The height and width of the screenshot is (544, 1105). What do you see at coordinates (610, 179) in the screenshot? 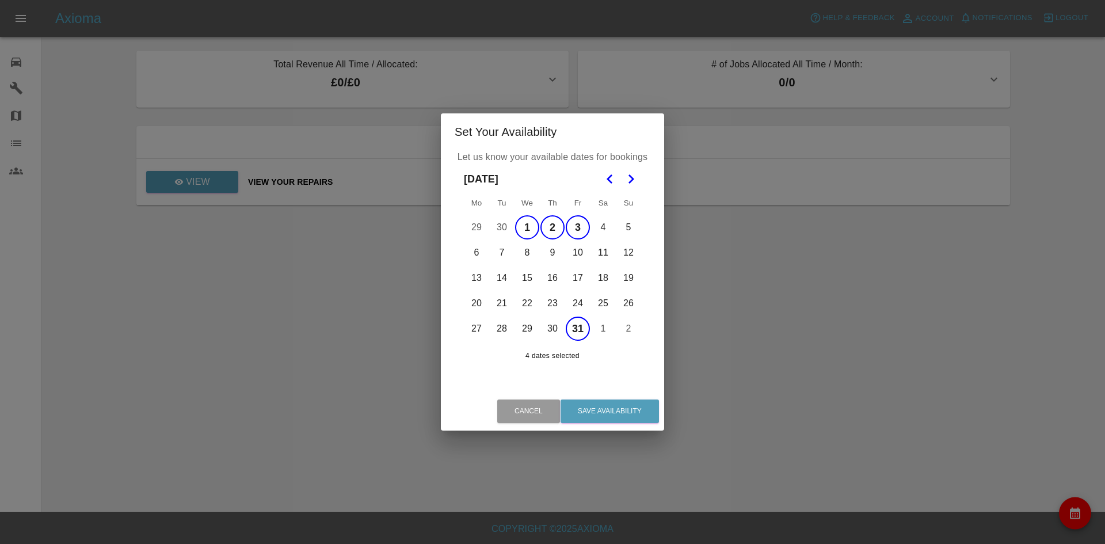
I see `button: Go to the Previous Month` at bounding box center [610, 179].